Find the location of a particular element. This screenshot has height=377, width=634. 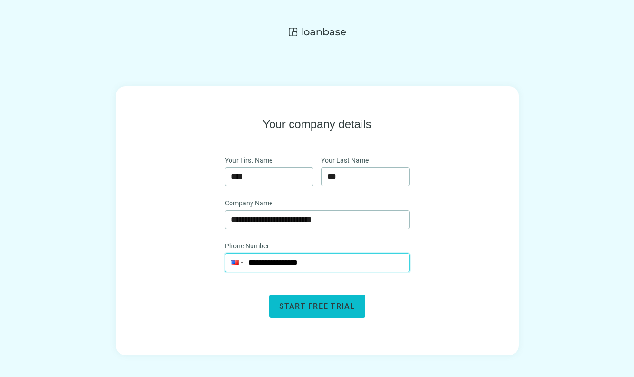

span: Your Last Name is located at coordinates (345, 160).